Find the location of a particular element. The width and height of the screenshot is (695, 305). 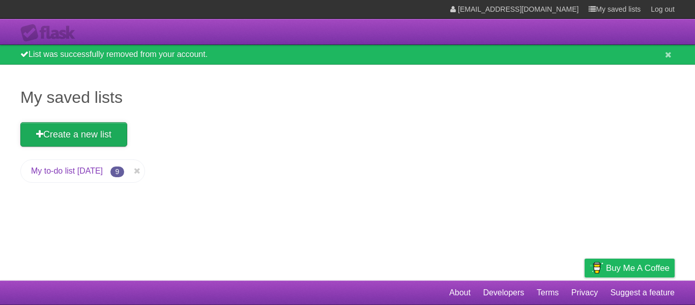

a: Developers is located at coordinates (503, 293).